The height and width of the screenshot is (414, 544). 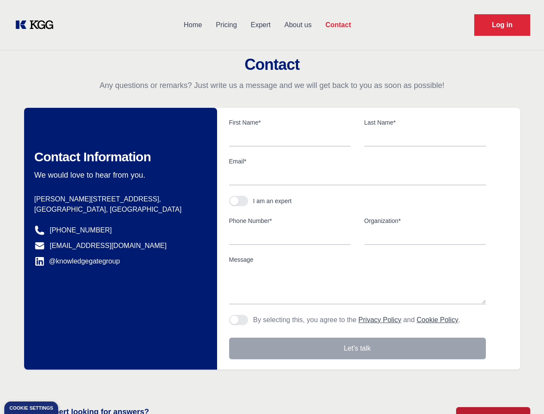 I want to click on label: Message, so click(x=358, y=259).